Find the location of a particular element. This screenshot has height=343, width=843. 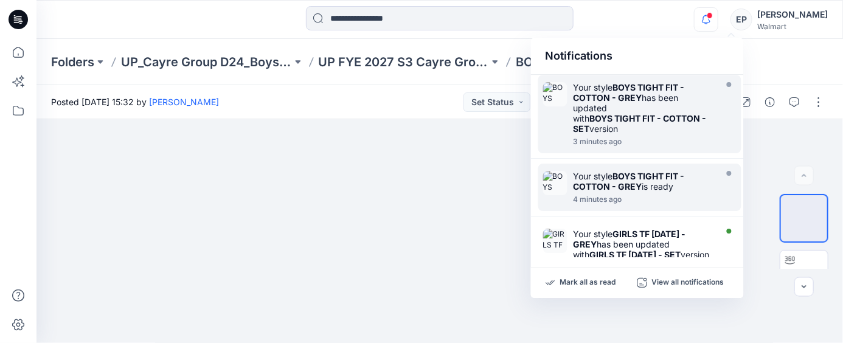

div: Notifications is located at coordinates (638, 56).